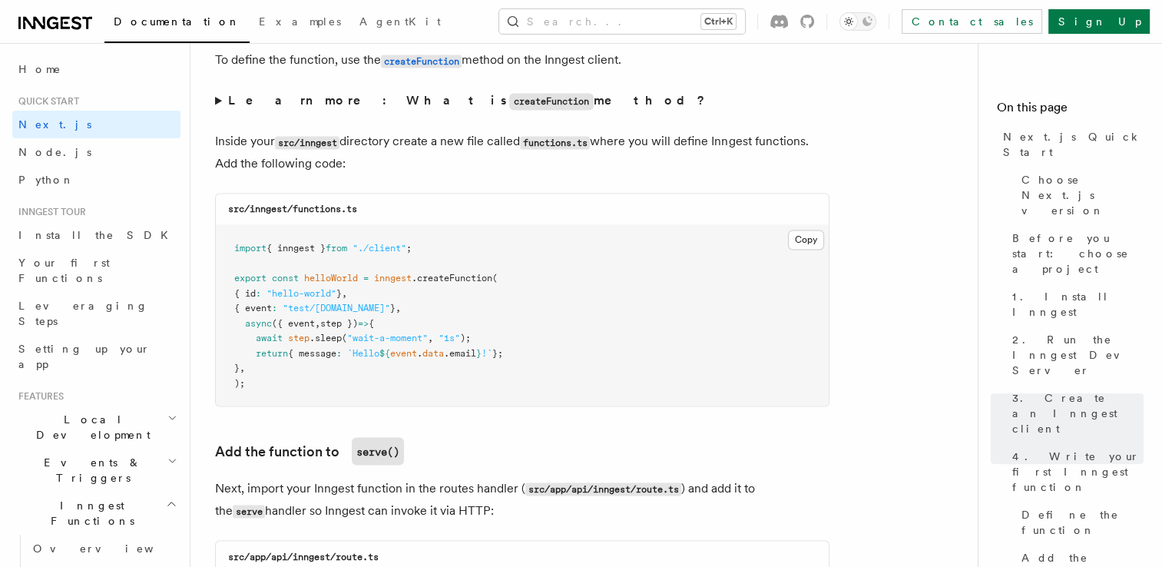  I want to click on span: Next.js Quick Start, so click(1073, 144).